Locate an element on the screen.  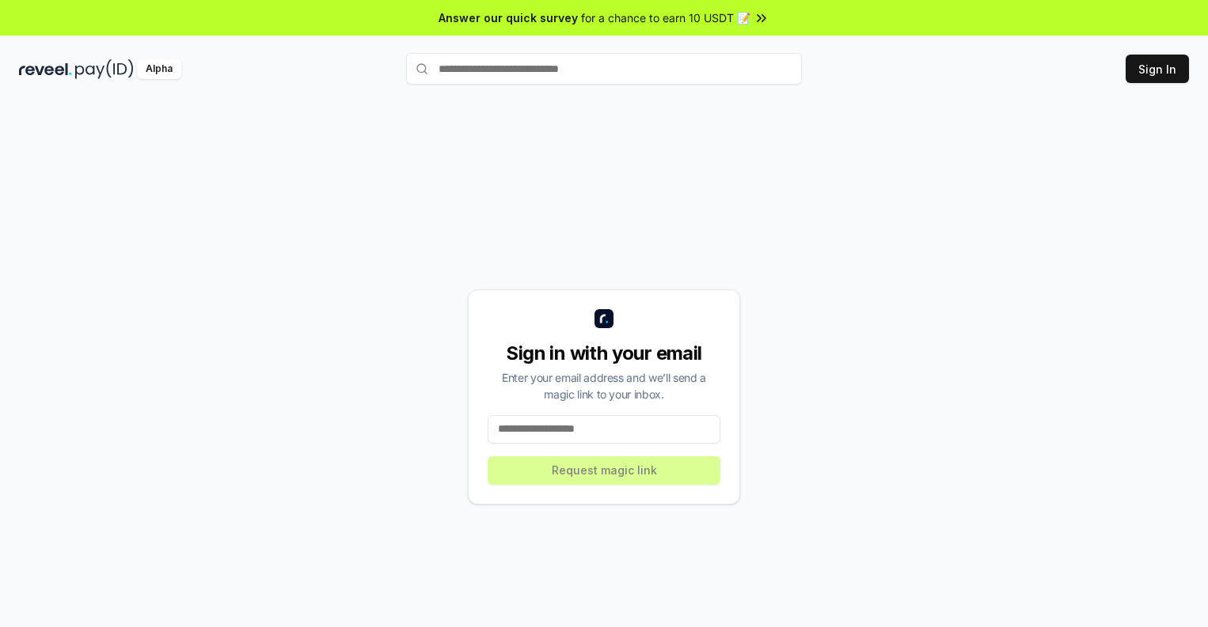
div: Sign in with your email is located at coordinates (604, 354).